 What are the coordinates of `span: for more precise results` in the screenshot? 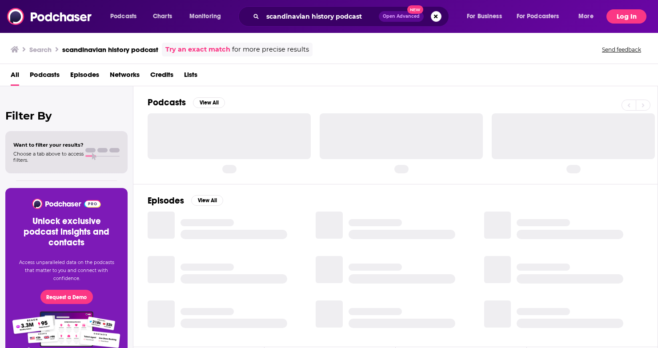 It's located at (270, 49).